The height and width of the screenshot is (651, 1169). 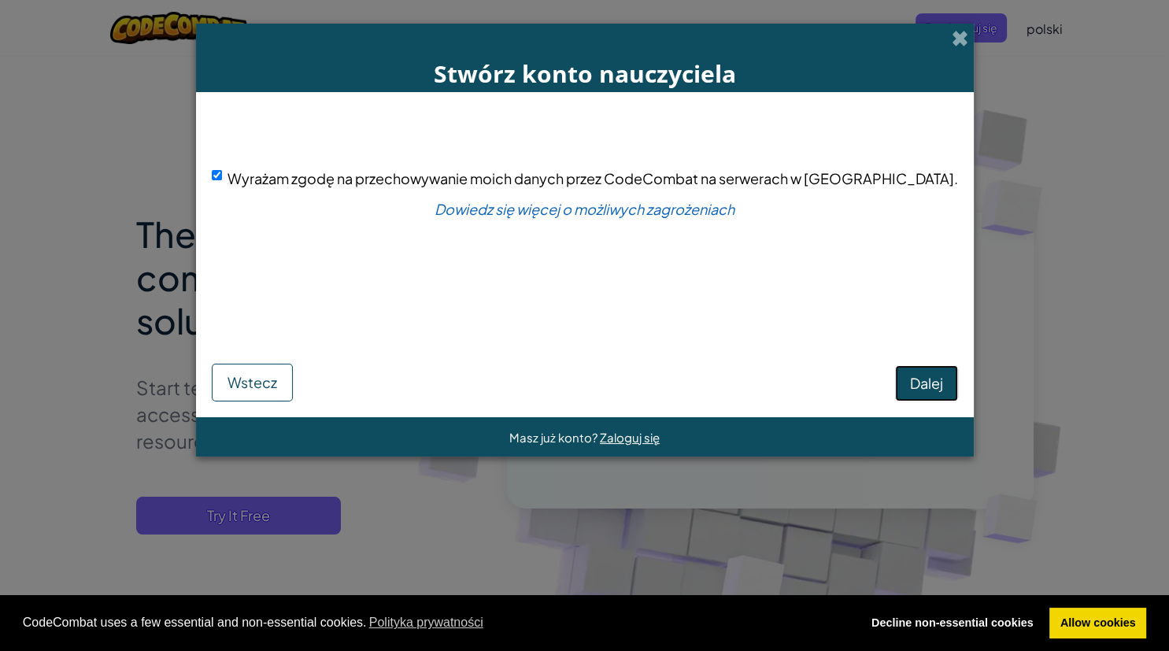 What do you see at coordinates (927, 383) in the screenshot?
I see `button: Dalej` at bounding box center [927, 383].